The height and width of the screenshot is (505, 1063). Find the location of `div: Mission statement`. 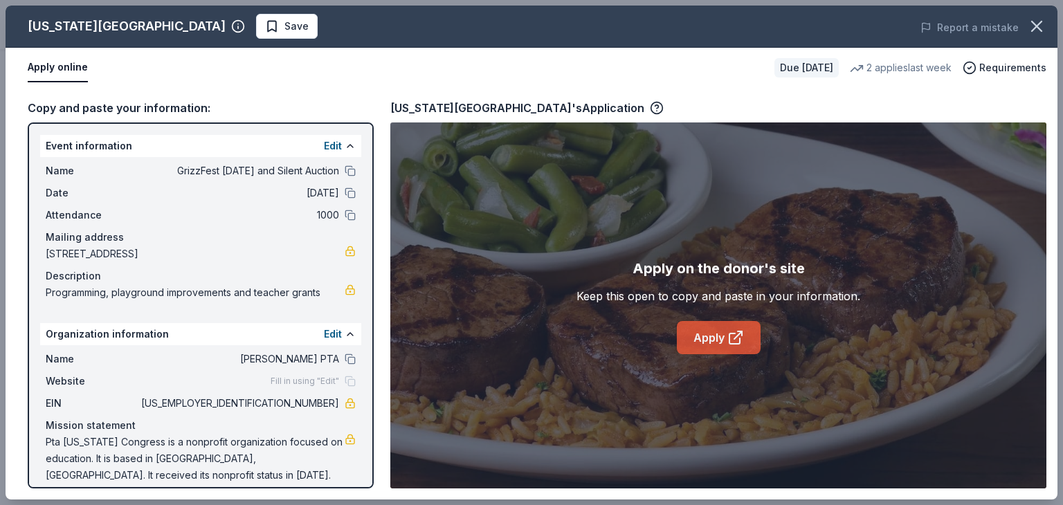

div: Mission statement is located at coordinates (201, 426).